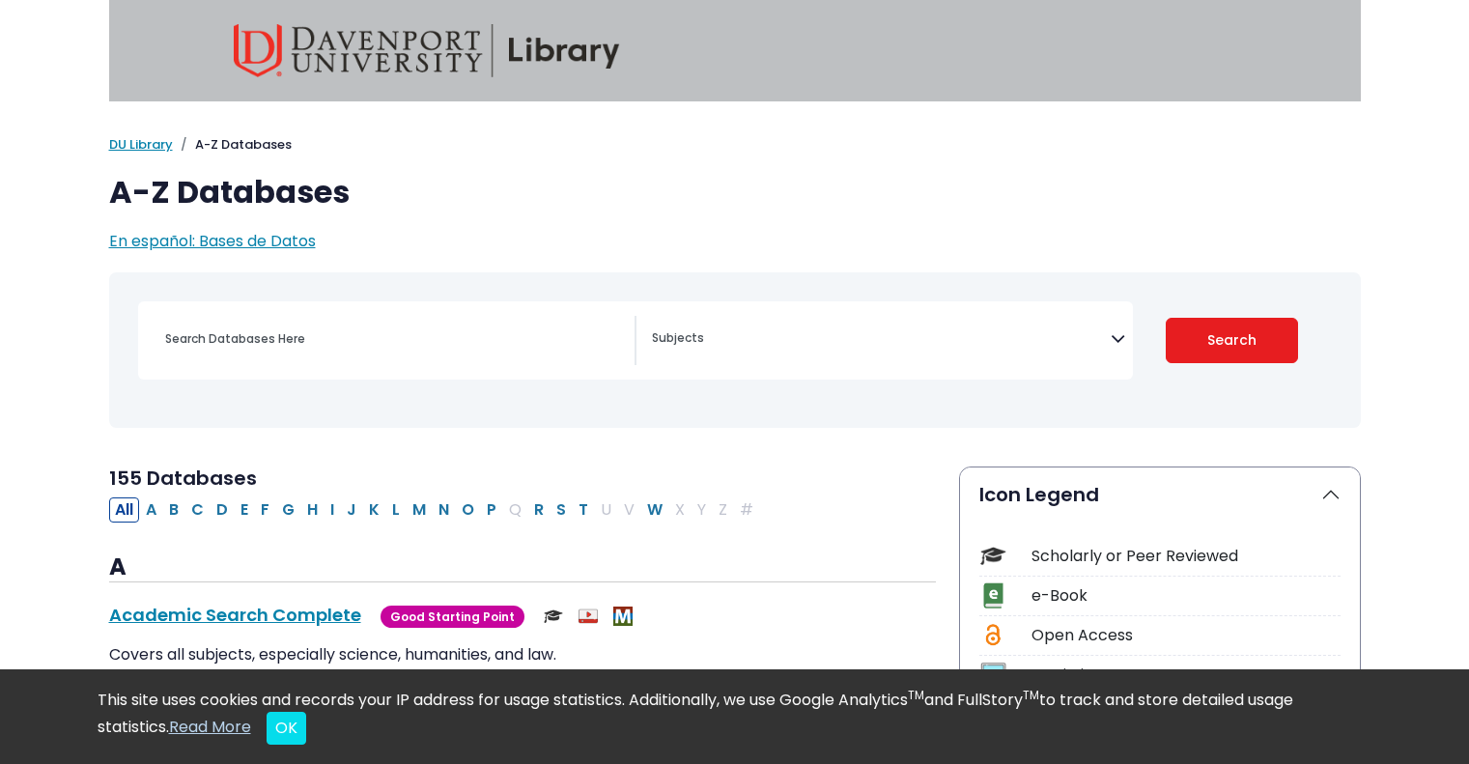  Describe the element at coordinates (332, 510) in the screenshot. I see `button: Filter Results I` at that location.